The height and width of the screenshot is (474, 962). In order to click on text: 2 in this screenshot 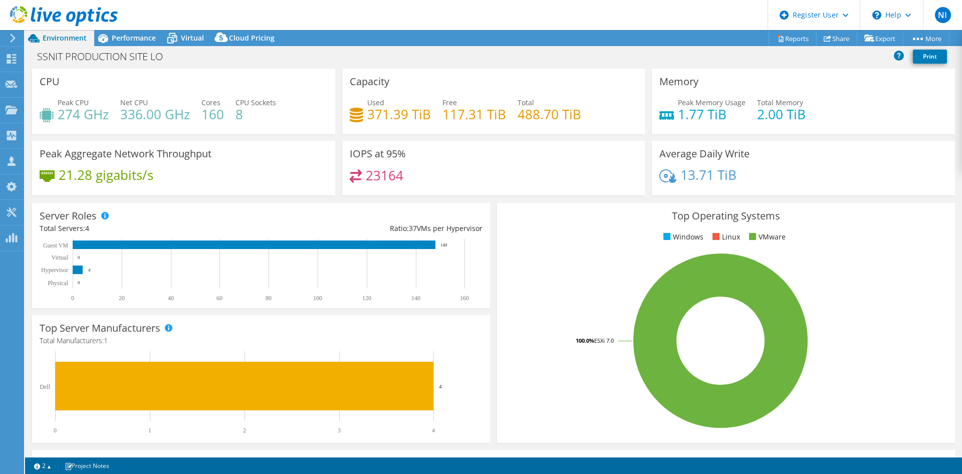, I will do `click(244, 430)`.